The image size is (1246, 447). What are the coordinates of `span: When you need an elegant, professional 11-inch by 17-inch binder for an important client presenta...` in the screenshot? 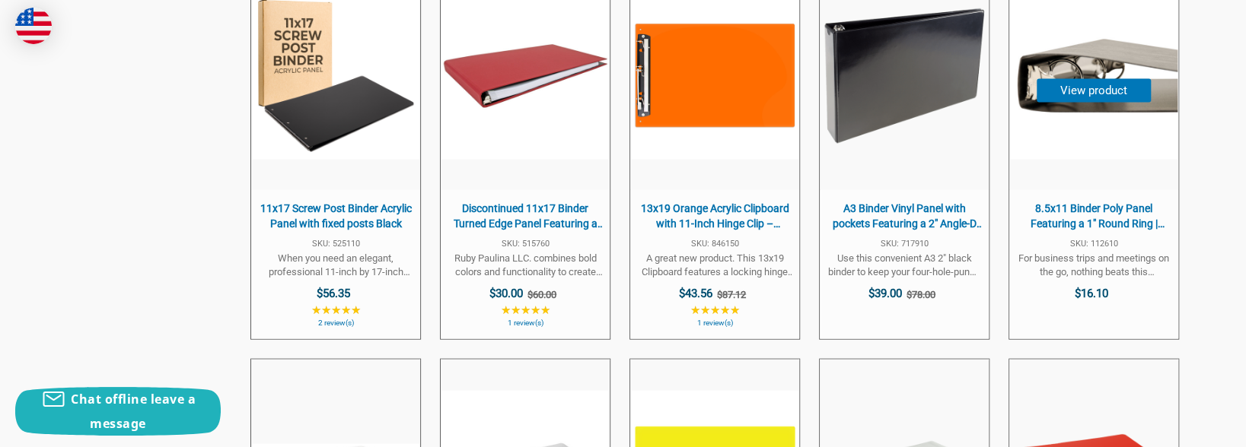 It's located at (336, 266).